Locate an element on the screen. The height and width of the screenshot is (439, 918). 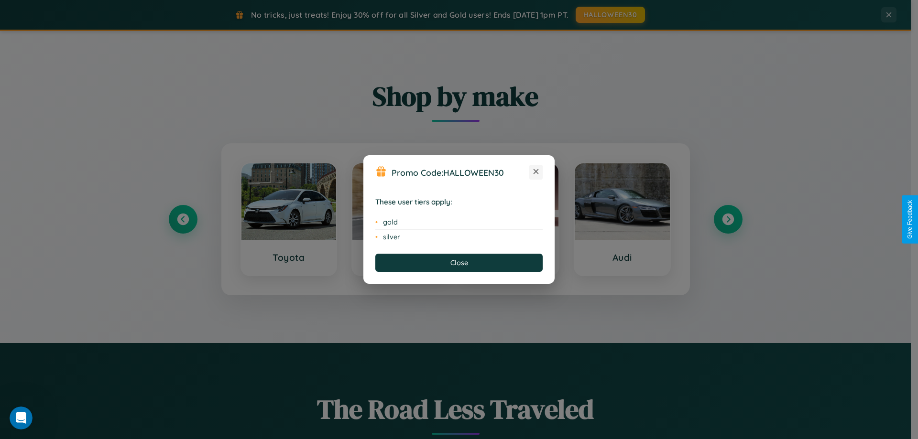
li: gold is located at coordinates (459, 222).